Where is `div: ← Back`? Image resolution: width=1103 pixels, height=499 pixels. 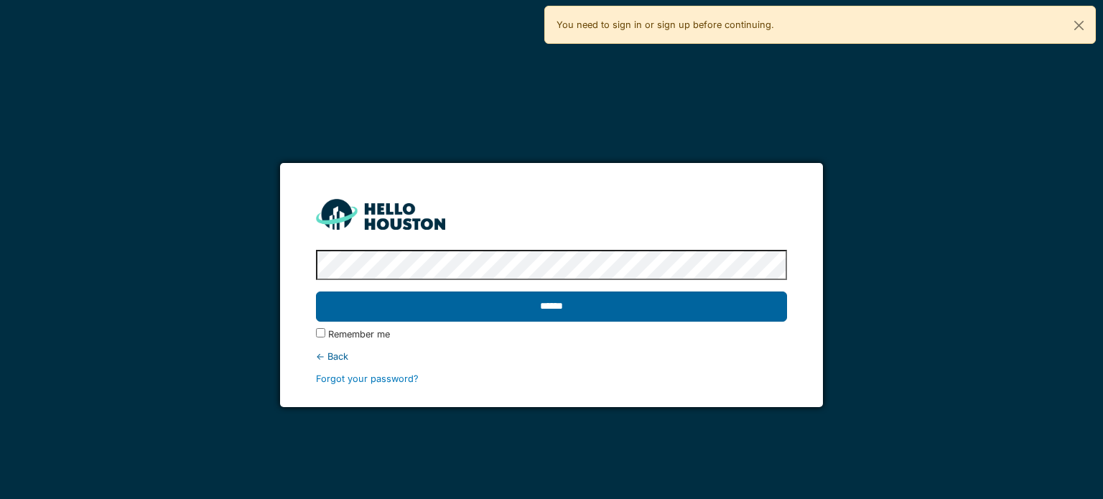
div: ← Back is located at coordinates (551, 356).